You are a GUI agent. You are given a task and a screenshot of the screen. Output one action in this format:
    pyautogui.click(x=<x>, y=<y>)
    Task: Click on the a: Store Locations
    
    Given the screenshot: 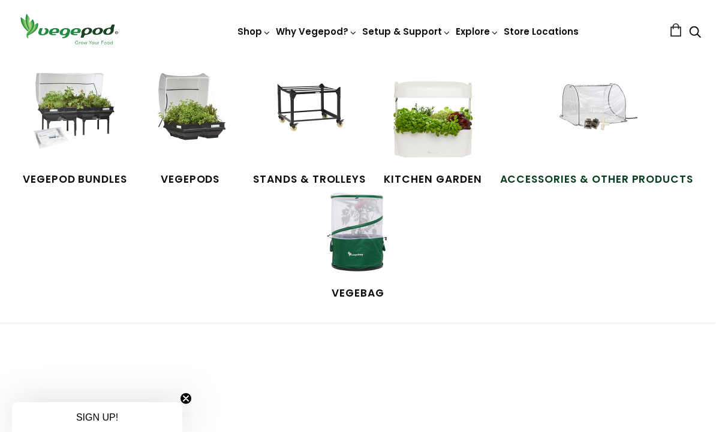 What is the action you would take?
    pyautogui.click(x=541, y=31)
    